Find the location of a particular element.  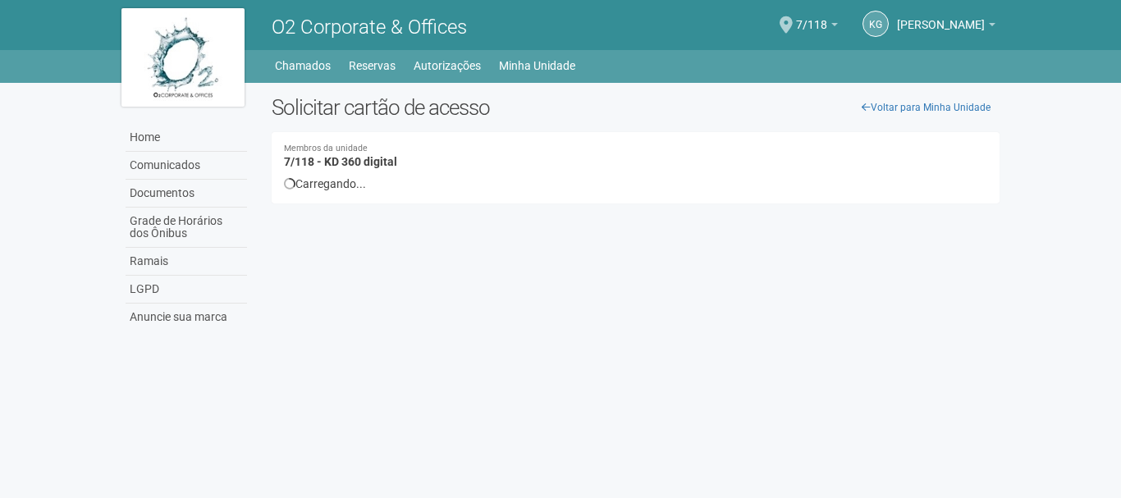

a: Grade de Horários dos Ônibus is located at coordinates (186, 227).